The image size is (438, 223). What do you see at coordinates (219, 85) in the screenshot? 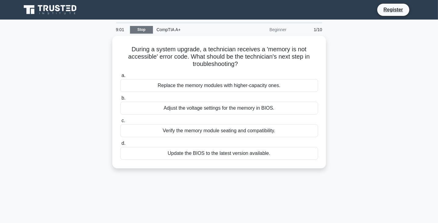
I see `div: Replace the memory modules with higher-capacity ones.` at bounding box center [219, 85].